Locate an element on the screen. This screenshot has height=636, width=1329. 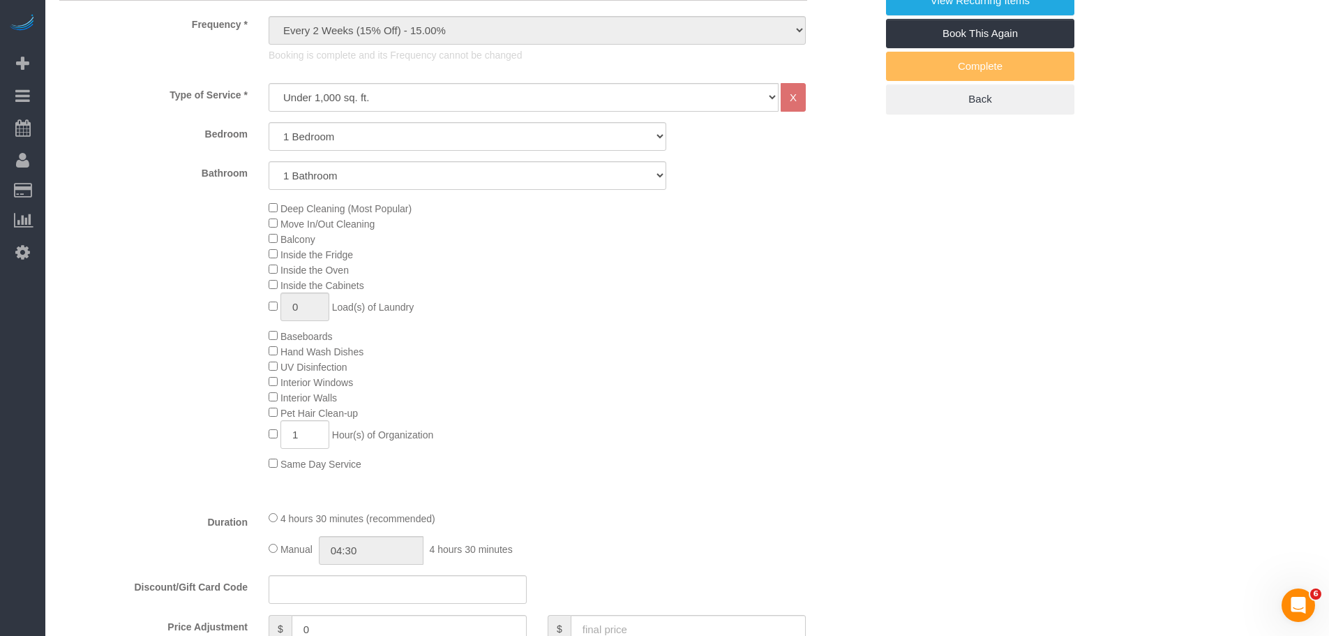
span: Deep Cleaning (Most Popular) is located at coordinates (346, 209).